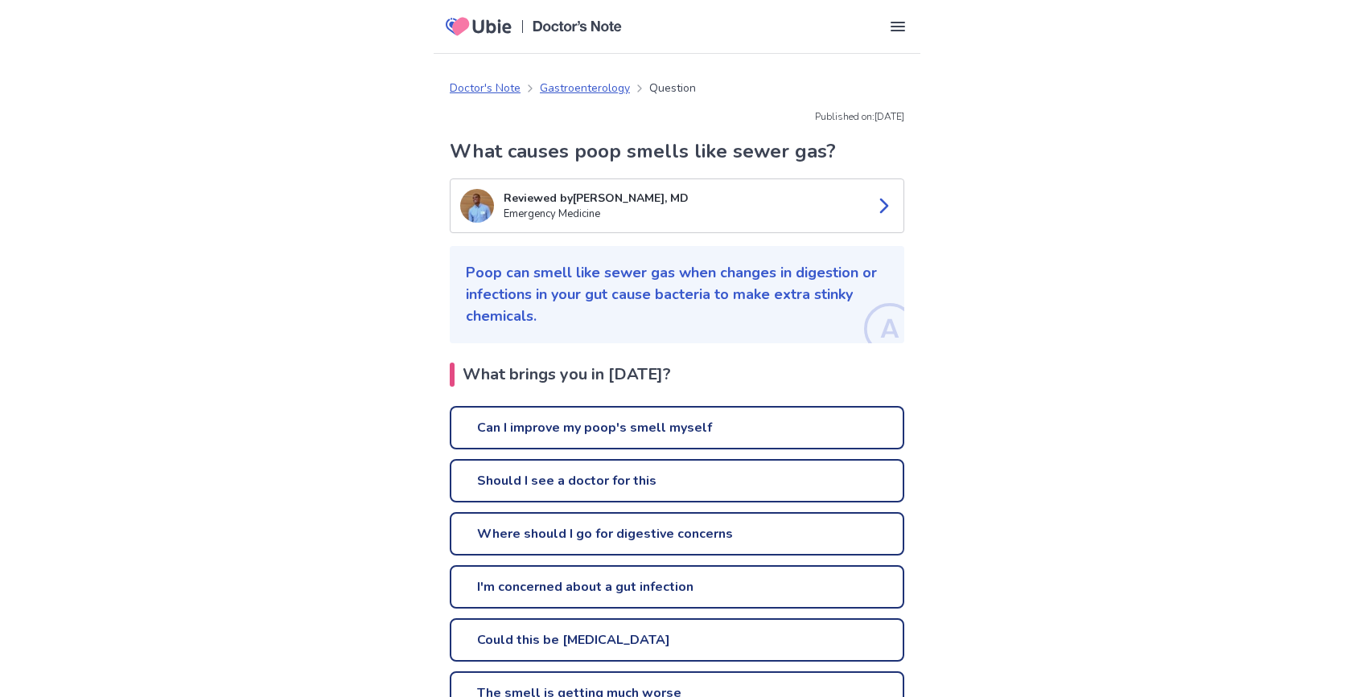 The image size is (1354, 697). I want to click on img: Tomas Diaz, so click(477, 206).